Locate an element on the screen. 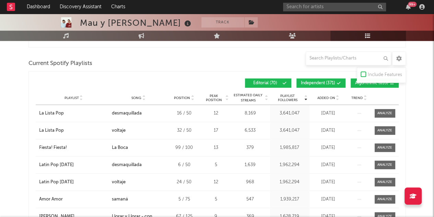 The image size is (434, 217). div: Amor Amor is located at coordinates (51, 199).